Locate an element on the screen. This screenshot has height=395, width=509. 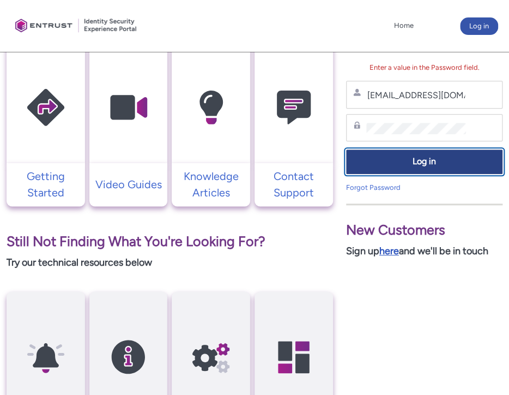
img: Contact Support is located at coordinates (294, 107).